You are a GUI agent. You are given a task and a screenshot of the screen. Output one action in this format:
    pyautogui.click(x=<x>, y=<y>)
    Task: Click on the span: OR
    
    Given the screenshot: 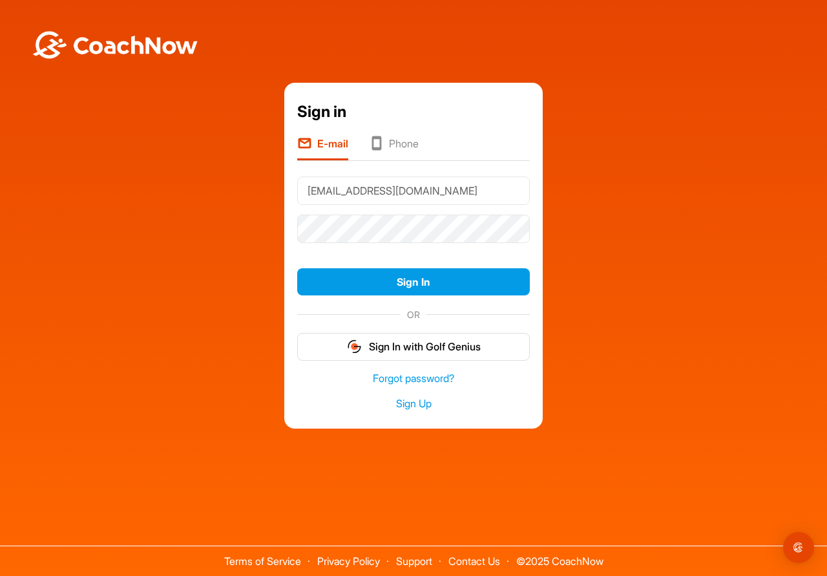 What is the action you would take?
    pyautogui.click(x=414, y=314)
    